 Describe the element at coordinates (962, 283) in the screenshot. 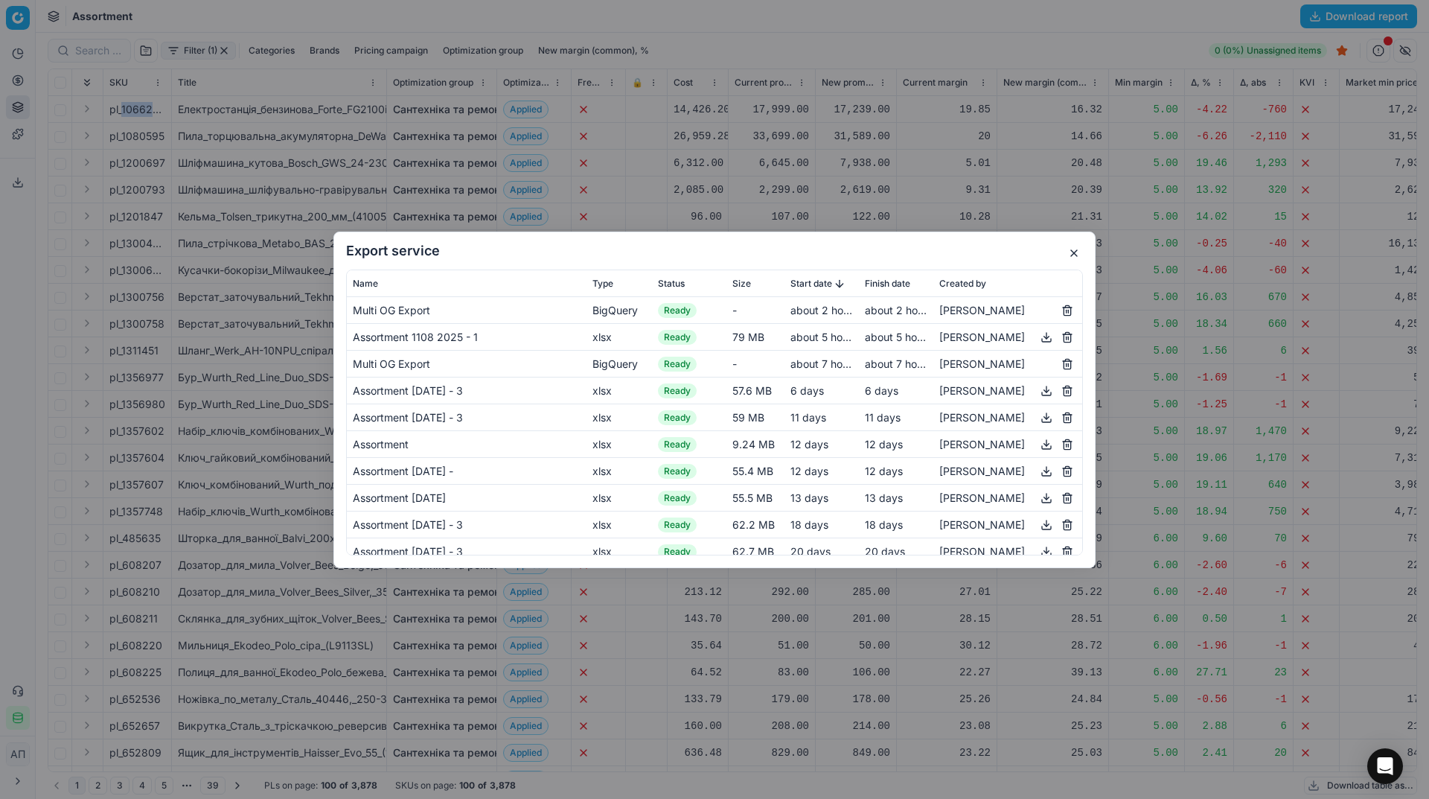

I see `span: Created by` at that location.